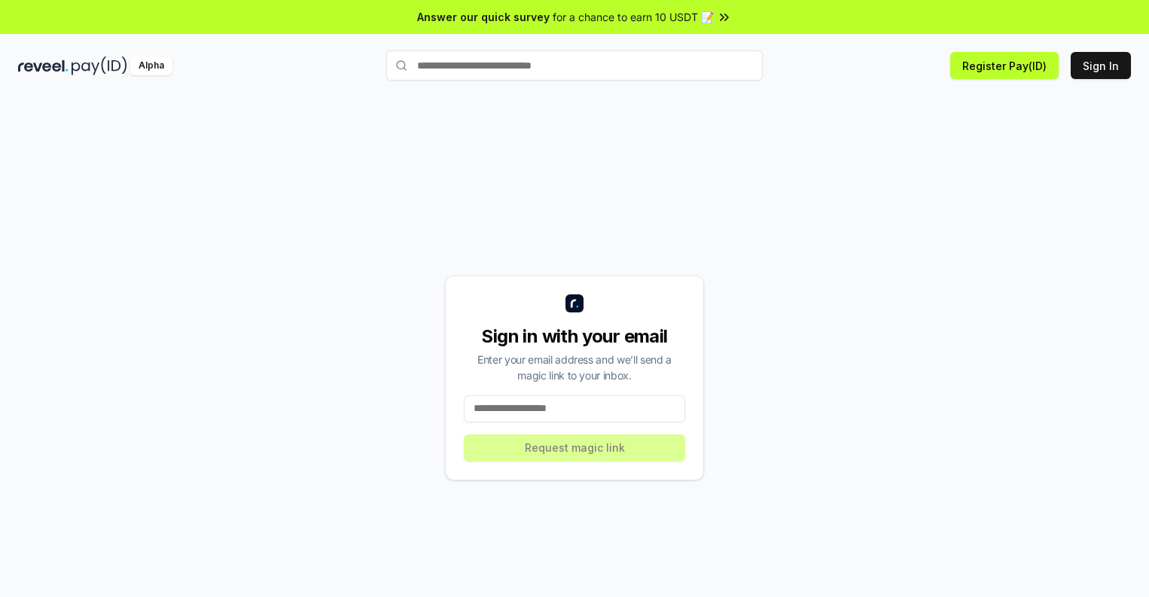  What do you see at coordinates (574, 367) in the screenshot?
I see `div: Enter your email address and we’ll send a magic link to your inbox.` at bounding box center [574, 367].